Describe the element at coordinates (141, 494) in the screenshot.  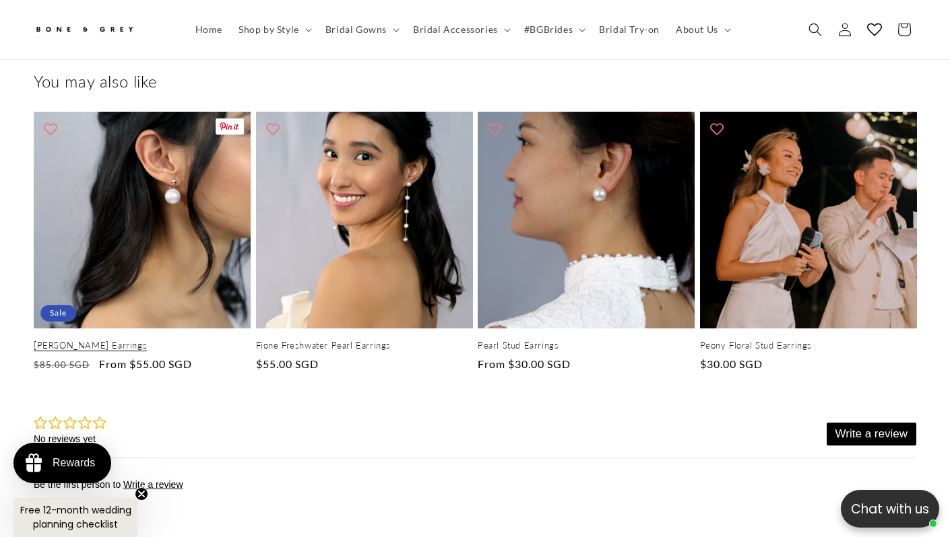
I see `button: Close teaser` at that location.